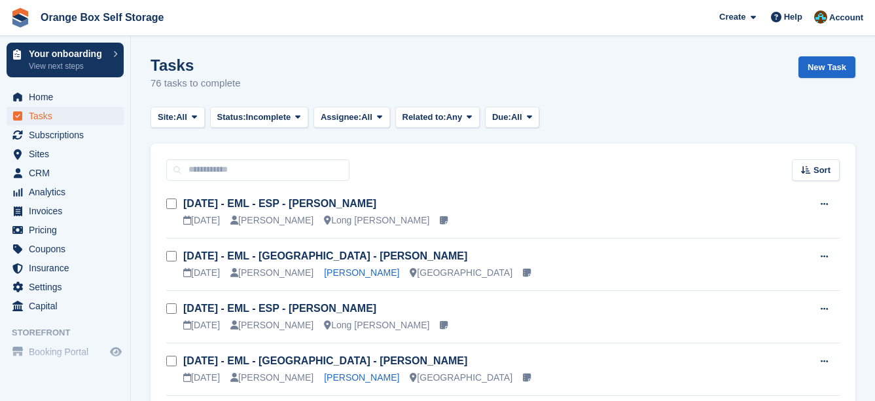  What do you see at coordinates (196, 65) in the screenshot?
I see `h1: Tasks` at bounding box center [196, 65].